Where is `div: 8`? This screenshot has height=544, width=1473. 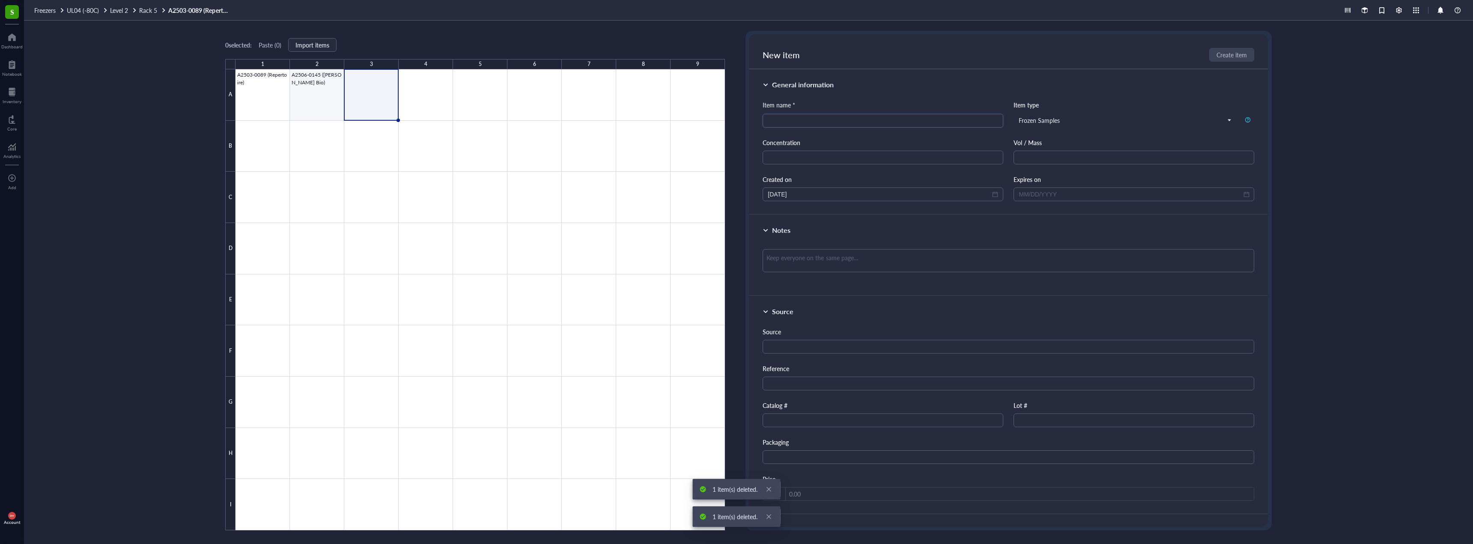
div: 8 is located at coordinates (643, 64).